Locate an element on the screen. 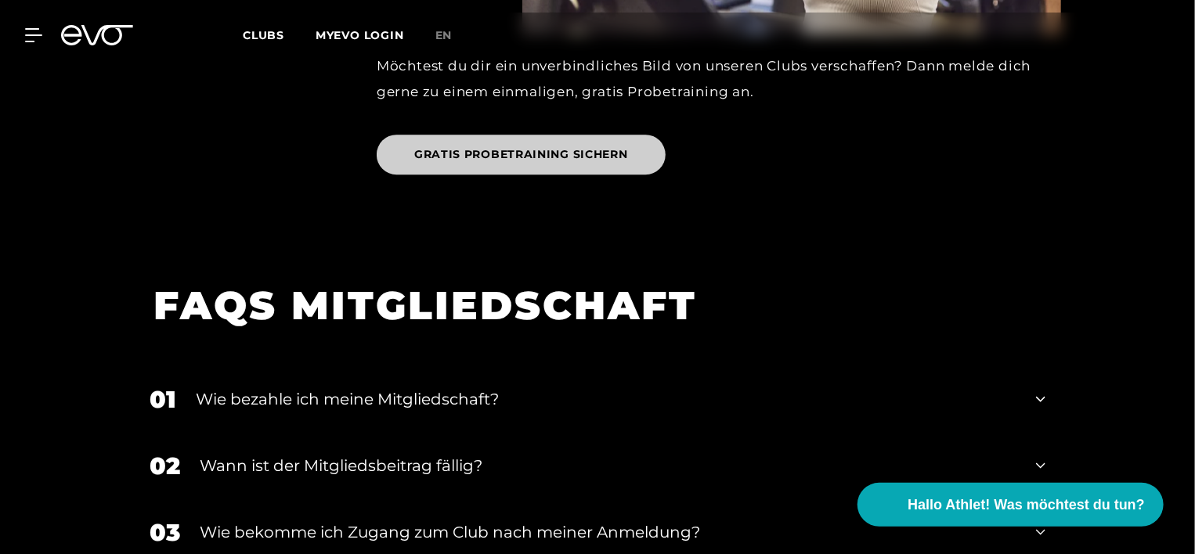 The height and width of the screenshot is (554, 1195). a: MYEVO LOGIN is located at coordinates (359, 35).